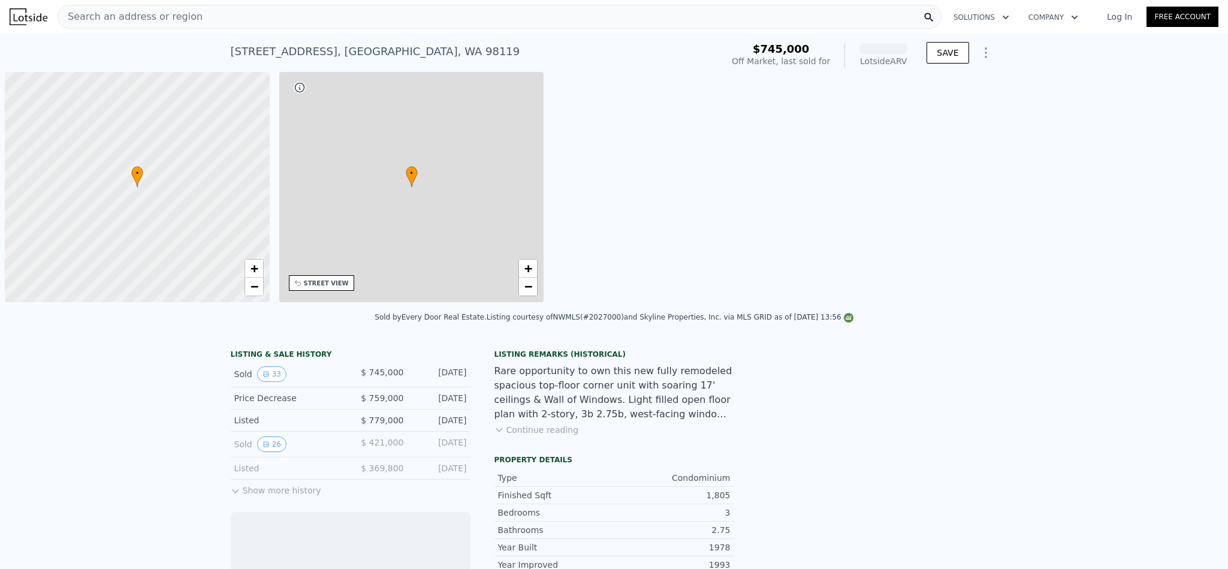 The height and width of the screenshot is (569, 1228). What do you see at coordinates (1119, 17) in the screenshot?
I see `a: Log In` at bounding box center [1119, 17].